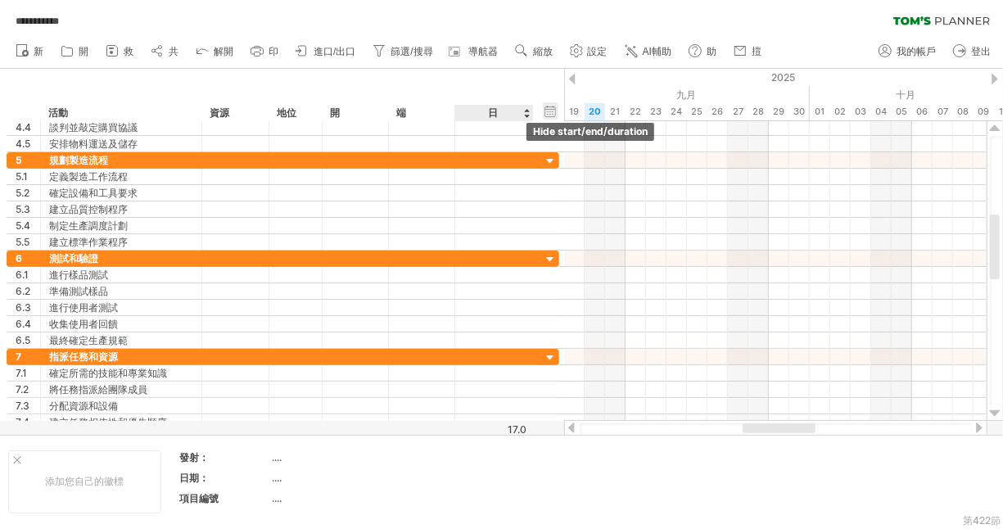 The image size is (1003, 529). What do you see at coordinates (861, 111) in the screenshot?
I see `div: Friday, 3 October 2025` at bounding box center [861, 111].